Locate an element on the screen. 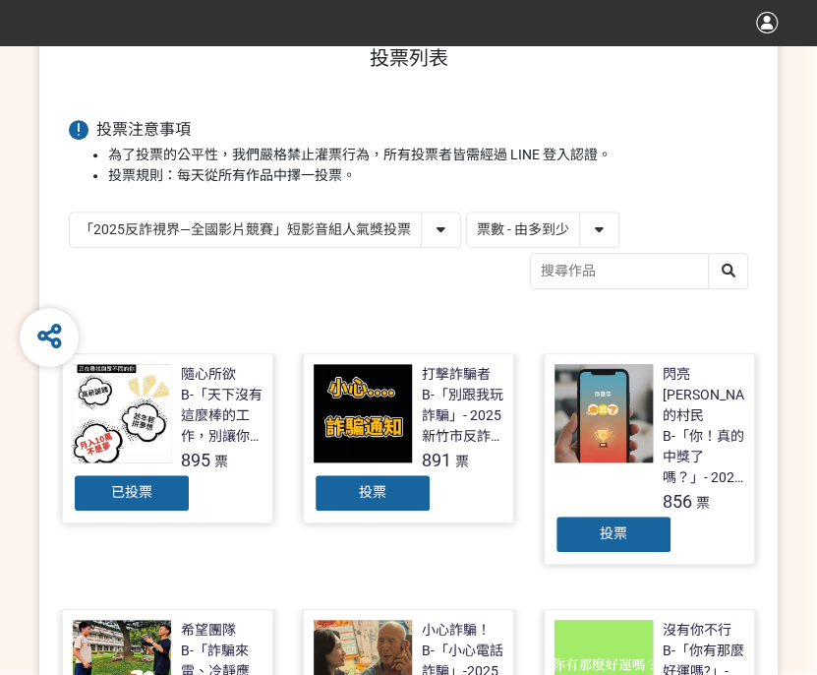 The image size is (817, 675). div: 小心詐騙！ is located at coordinates (456, 630).